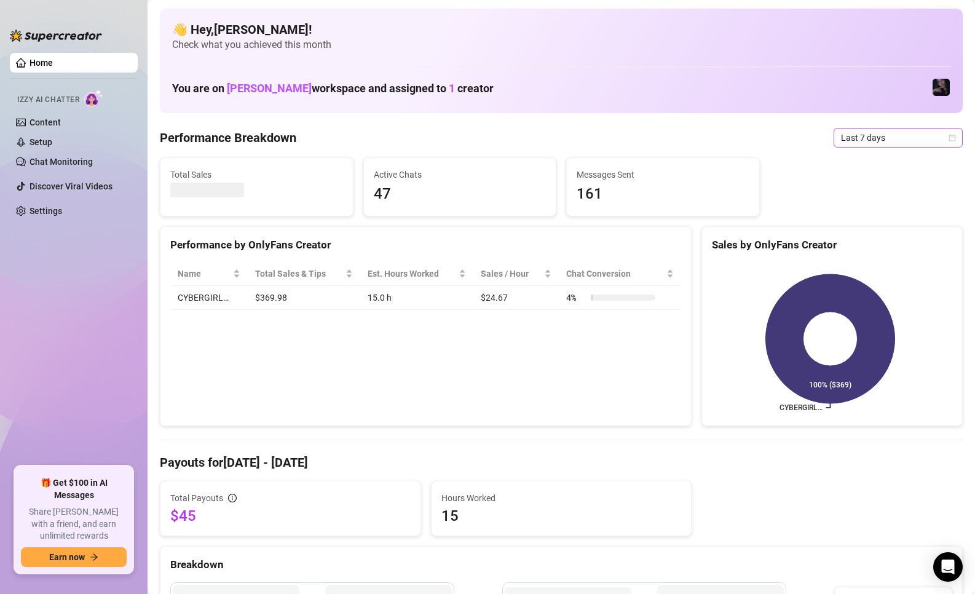  What do you see at coordinates (417, 298) in the screenshot?
I see `td: 15.0 h` at bounding box center [417, 298].